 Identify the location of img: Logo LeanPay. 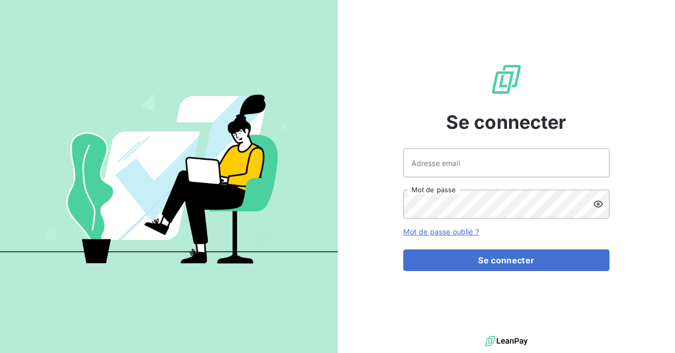
(507, 79).